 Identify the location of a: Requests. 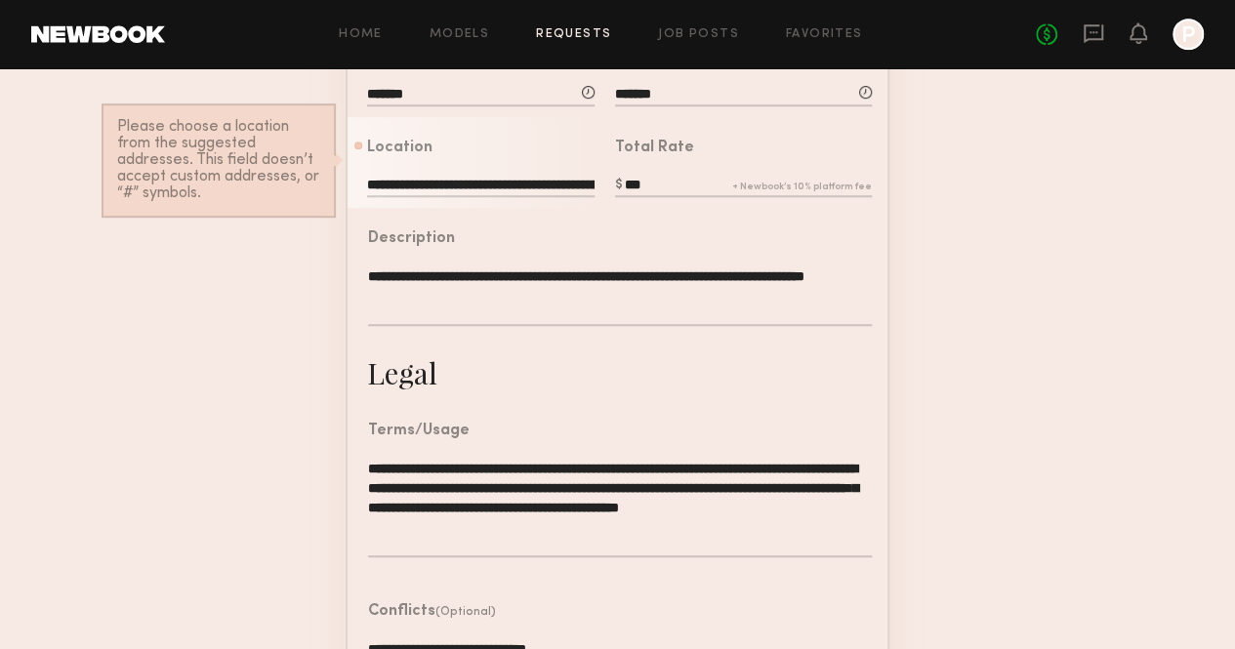
(573, 34).